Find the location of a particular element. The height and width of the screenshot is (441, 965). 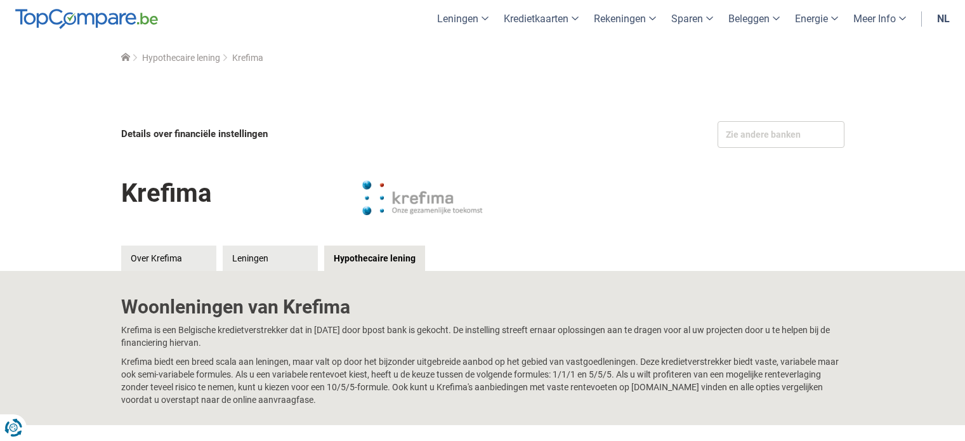

div: Zie andere banken is located at coordinates (781, 135).